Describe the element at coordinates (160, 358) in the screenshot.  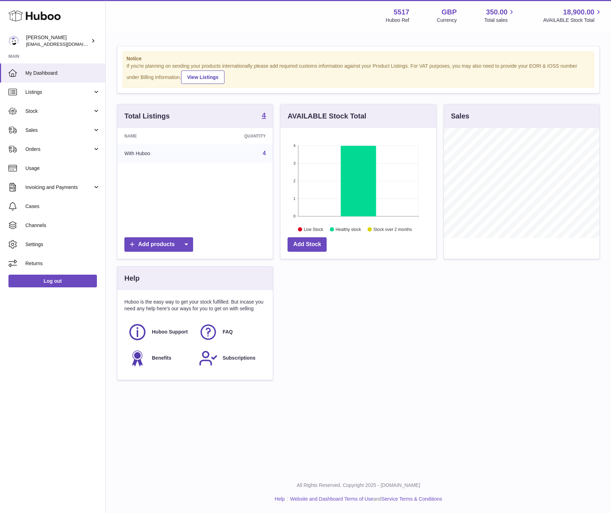
I see `a: Benefits` at that location.